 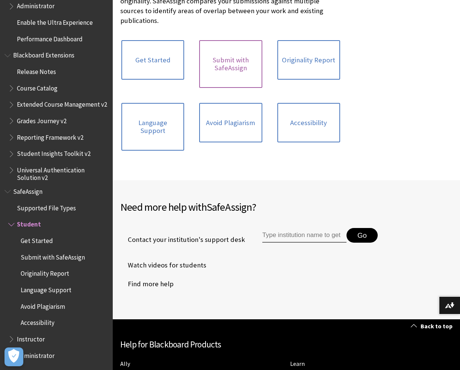 I want to click on a: Get Started, so click(x=153, y=60).